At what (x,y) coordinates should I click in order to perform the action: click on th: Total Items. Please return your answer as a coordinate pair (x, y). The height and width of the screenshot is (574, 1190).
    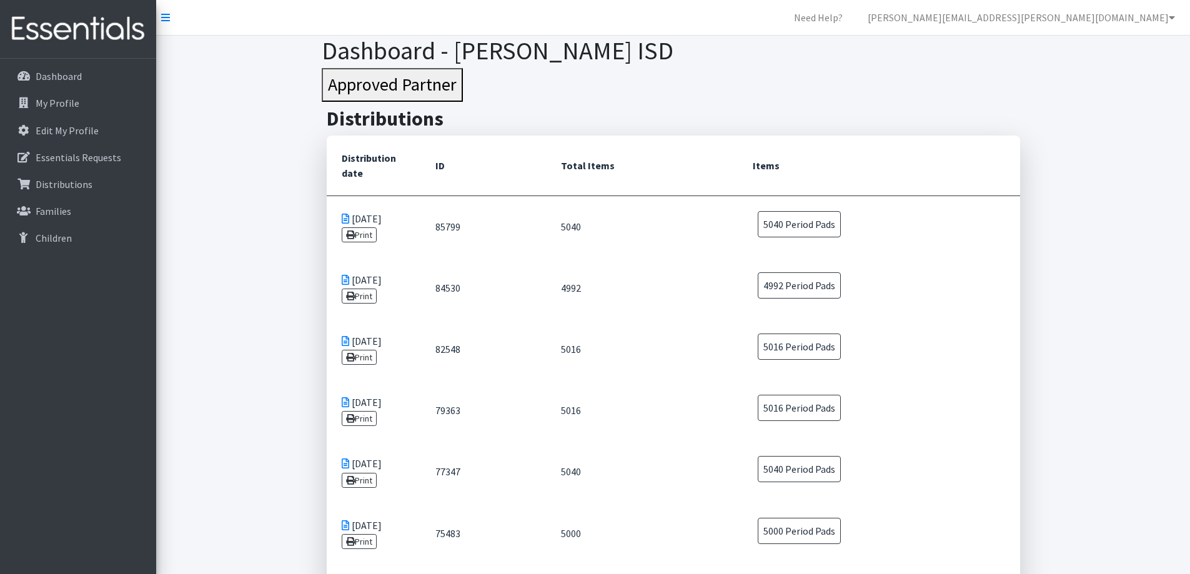
    Looking at the image, I should click on (642, 166).